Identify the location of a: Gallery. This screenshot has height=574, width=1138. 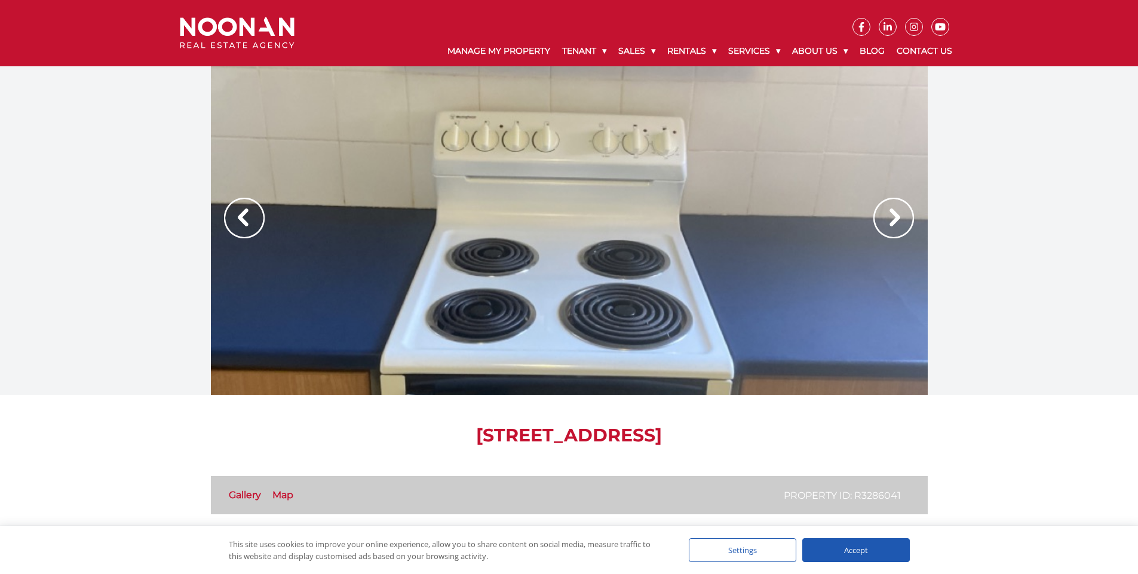
(245, 495).